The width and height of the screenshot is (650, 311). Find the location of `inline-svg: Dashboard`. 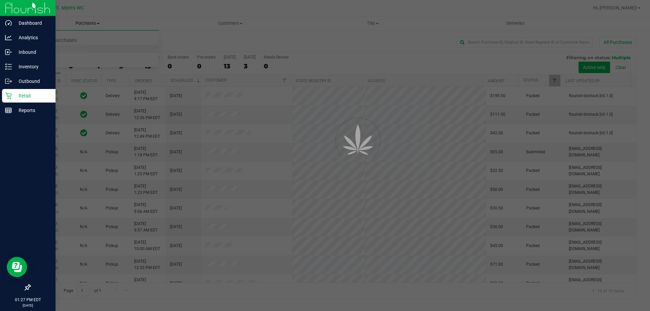

inline-svg: Dashboard is located at coordinates (8, 23).